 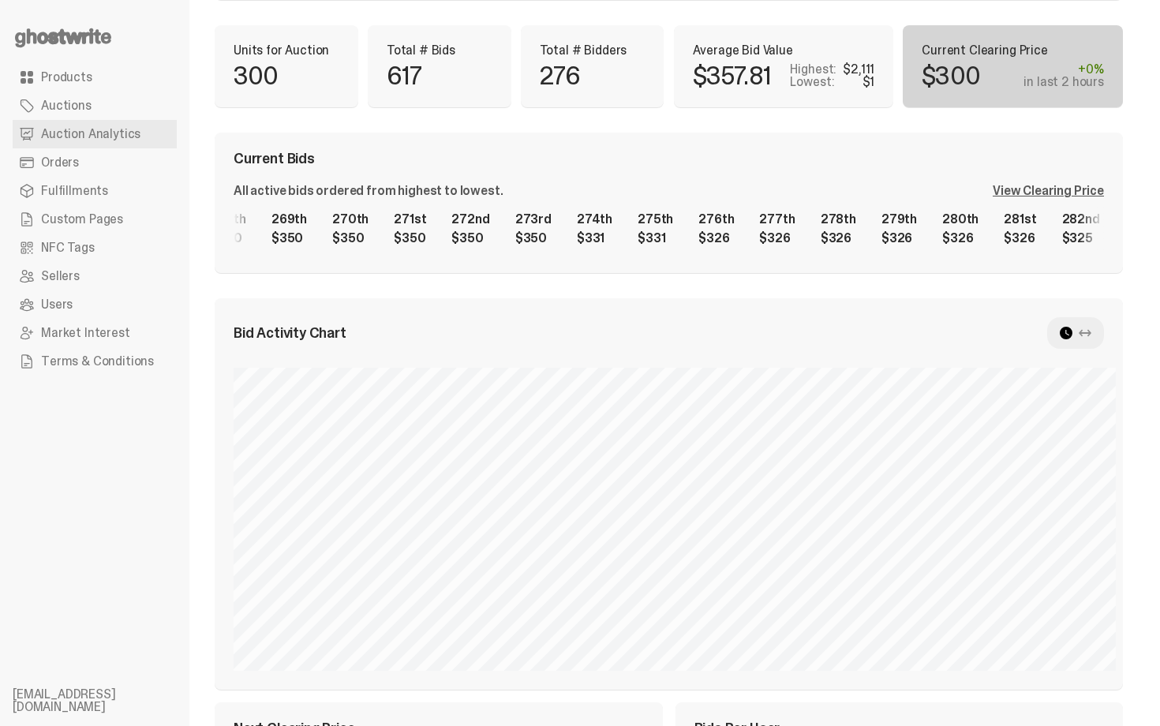 What do you see at coordinates (228, 219) in the screenshot?
I see `div: 268th` at bounding box center [228, 219].